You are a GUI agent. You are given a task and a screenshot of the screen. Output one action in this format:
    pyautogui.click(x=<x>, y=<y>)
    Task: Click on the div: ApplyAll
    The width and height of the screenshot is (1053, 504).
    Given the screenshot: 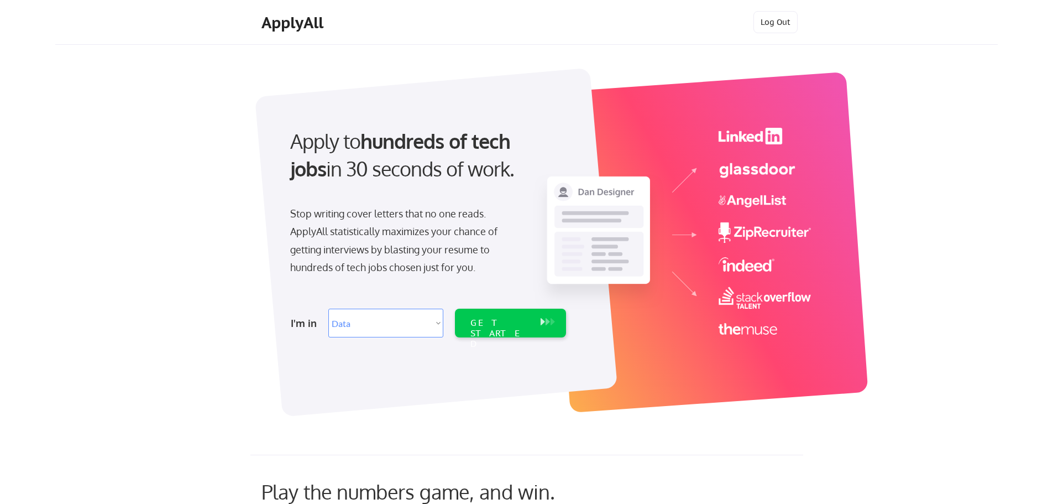 What is the action you would take?
    pyautogui.click(x=294, y=23)
    